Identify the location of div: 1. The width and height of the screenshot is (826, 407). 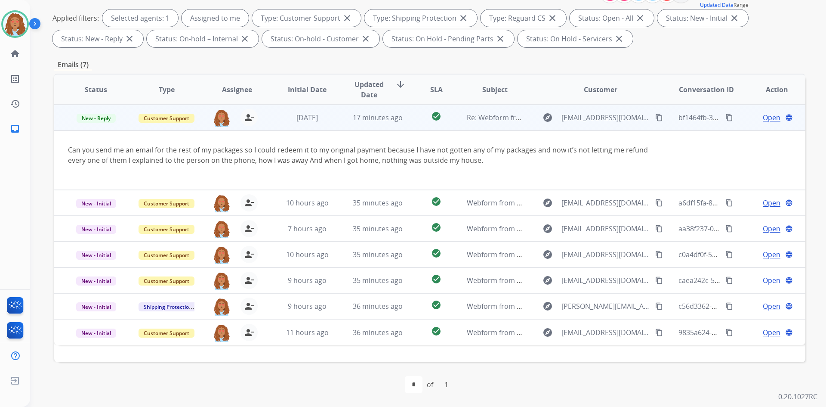
(446, 384).